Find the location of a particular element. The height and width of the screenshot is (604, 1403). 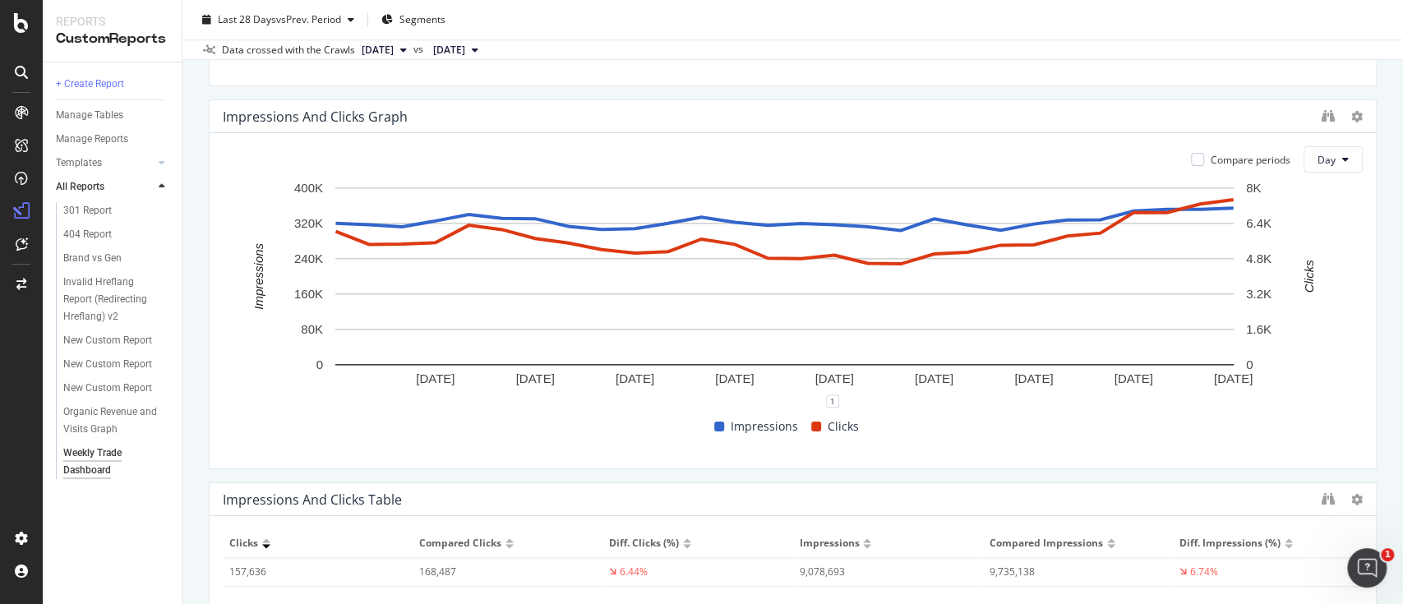

div: Templates is located at coordinates (79, 163).